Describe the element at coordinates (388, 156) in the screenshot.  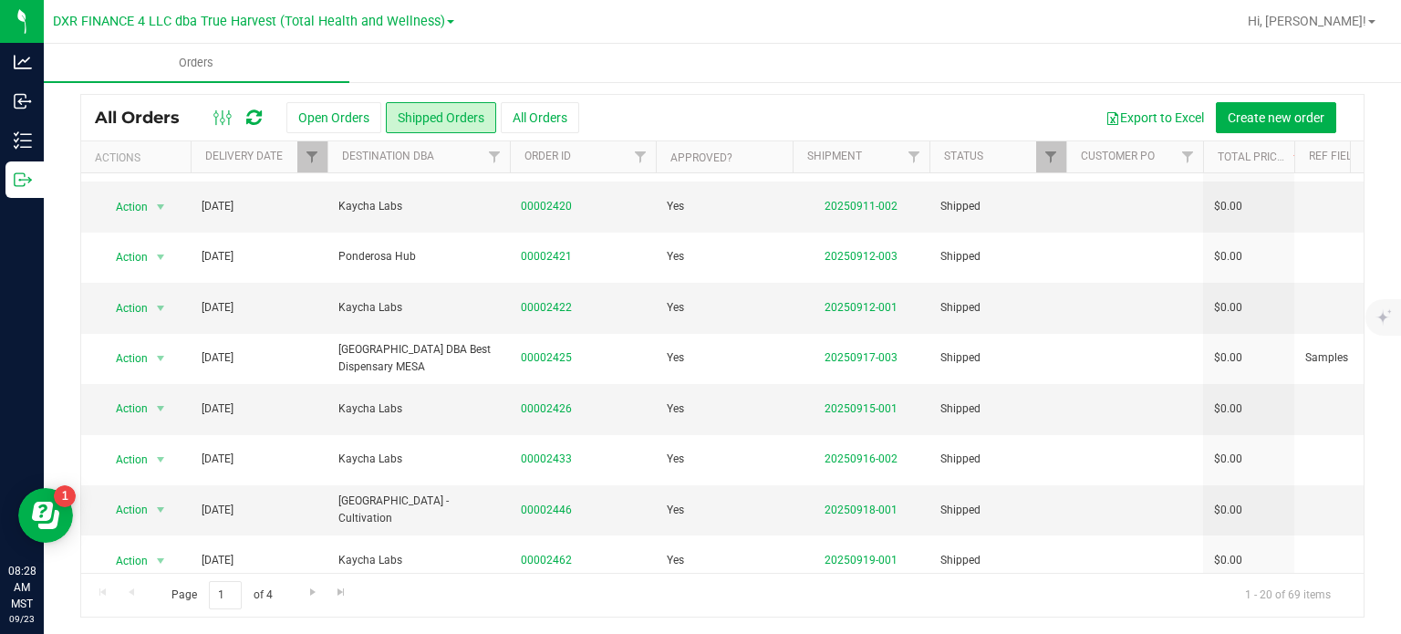
I see `a: Destination DBA` at that location.